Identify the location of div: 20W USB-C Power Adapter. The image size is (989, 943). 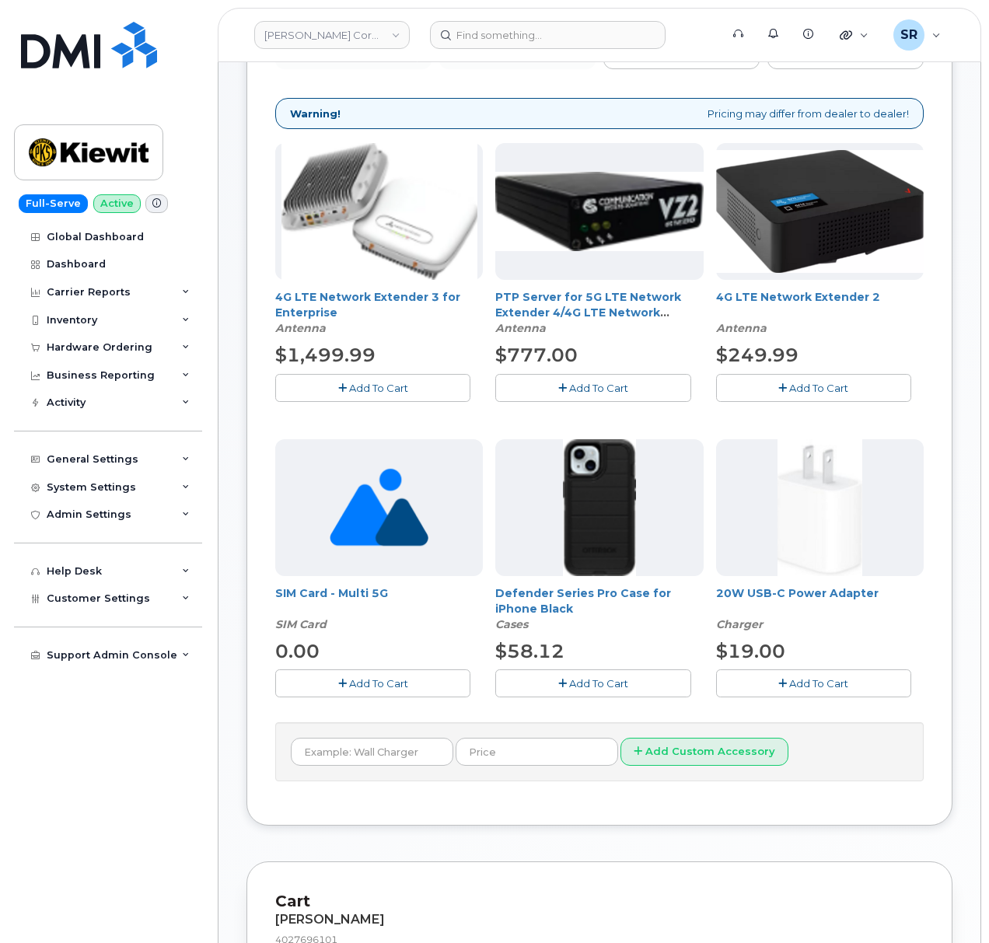
(819, 609).